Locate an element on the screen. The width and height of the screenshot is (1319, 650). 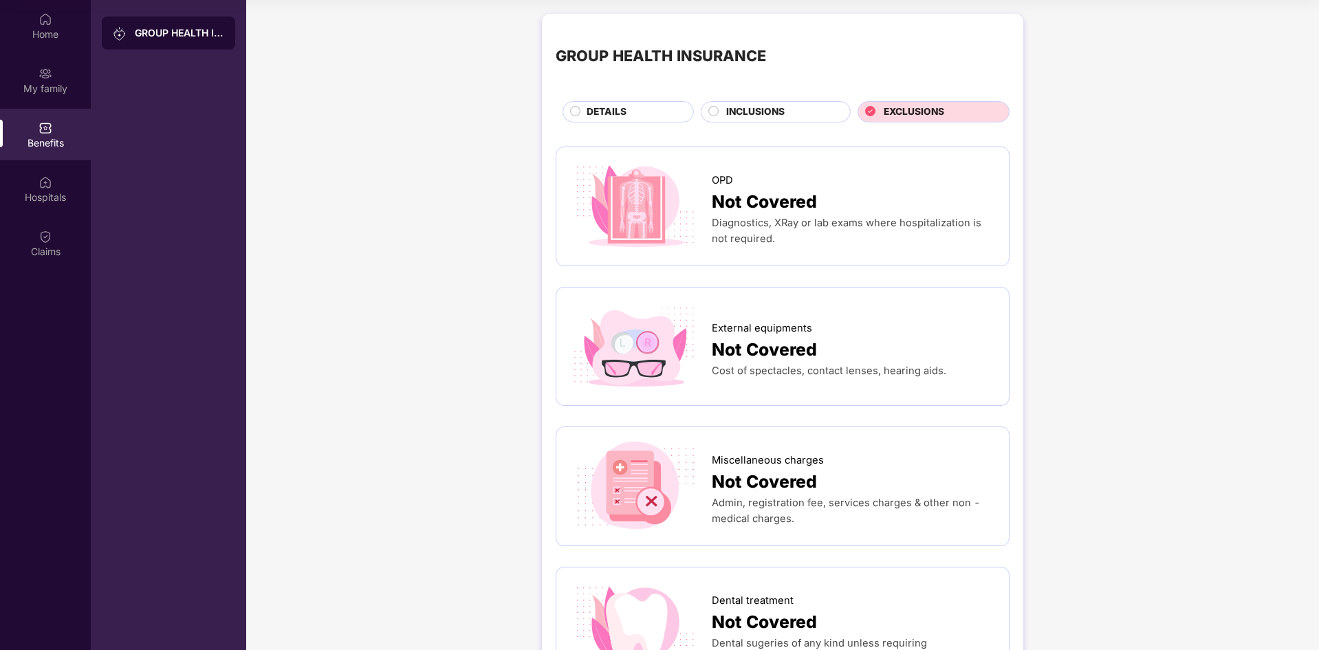
span: External equipments is located at coordinates (762, 328).